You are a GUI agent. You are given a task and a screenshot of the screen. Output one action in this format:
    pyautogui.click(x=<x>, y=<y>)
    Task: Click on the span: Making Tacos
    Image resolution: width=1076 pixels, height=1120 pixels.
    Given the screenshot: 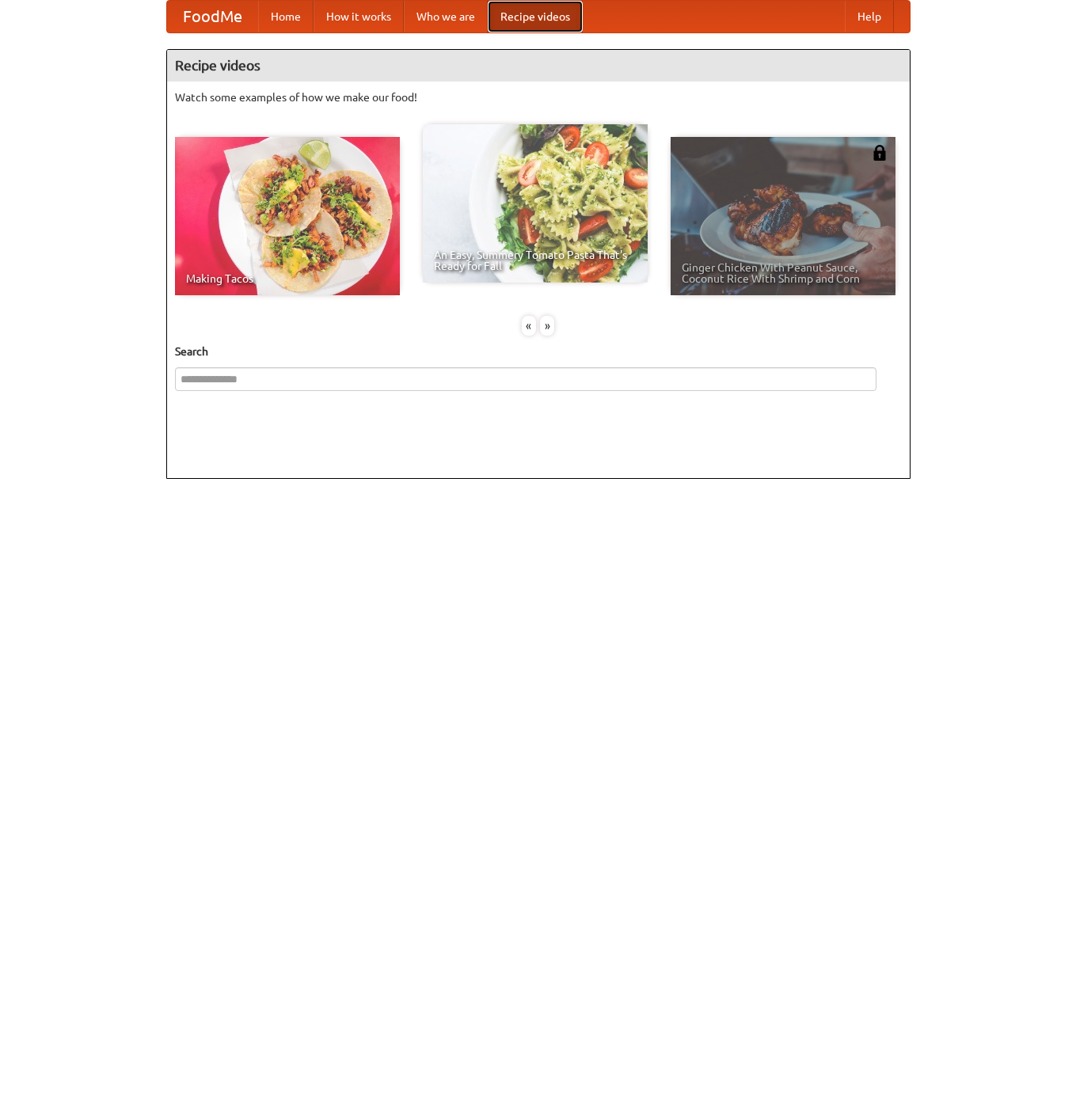 What is the action you would take?
    pyautogui.click(x=287, y=278)
    